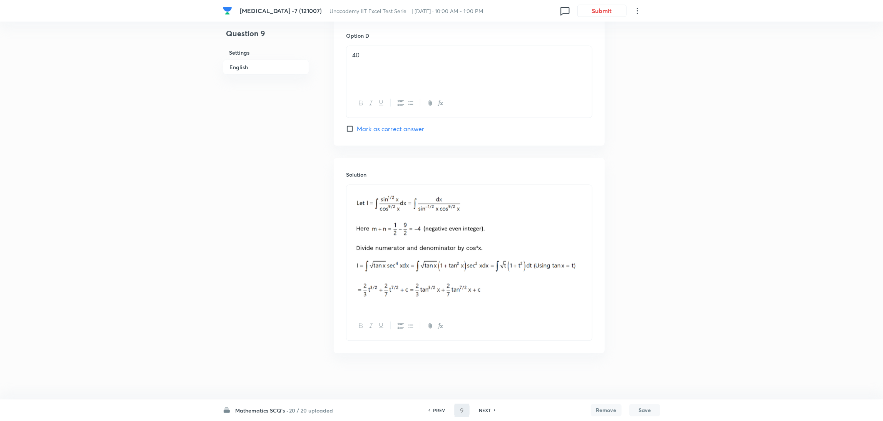 The height and width of the screenshot is (421, 883). Describe the element at coordinates (469, 55) in the screenshot. I see `p: 40` at that location.